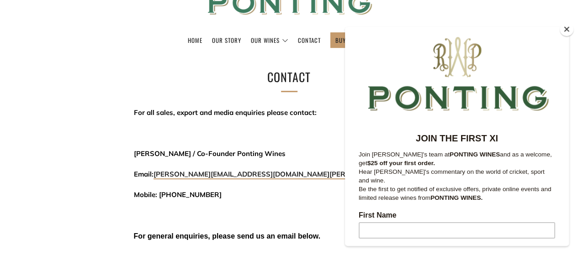 The height and width of the screenshot is (255, 578). What do you see at coordinates (130, 127) in the screenshot?
I see `strong: PONTING WINES` at bounding box center [130, 127].